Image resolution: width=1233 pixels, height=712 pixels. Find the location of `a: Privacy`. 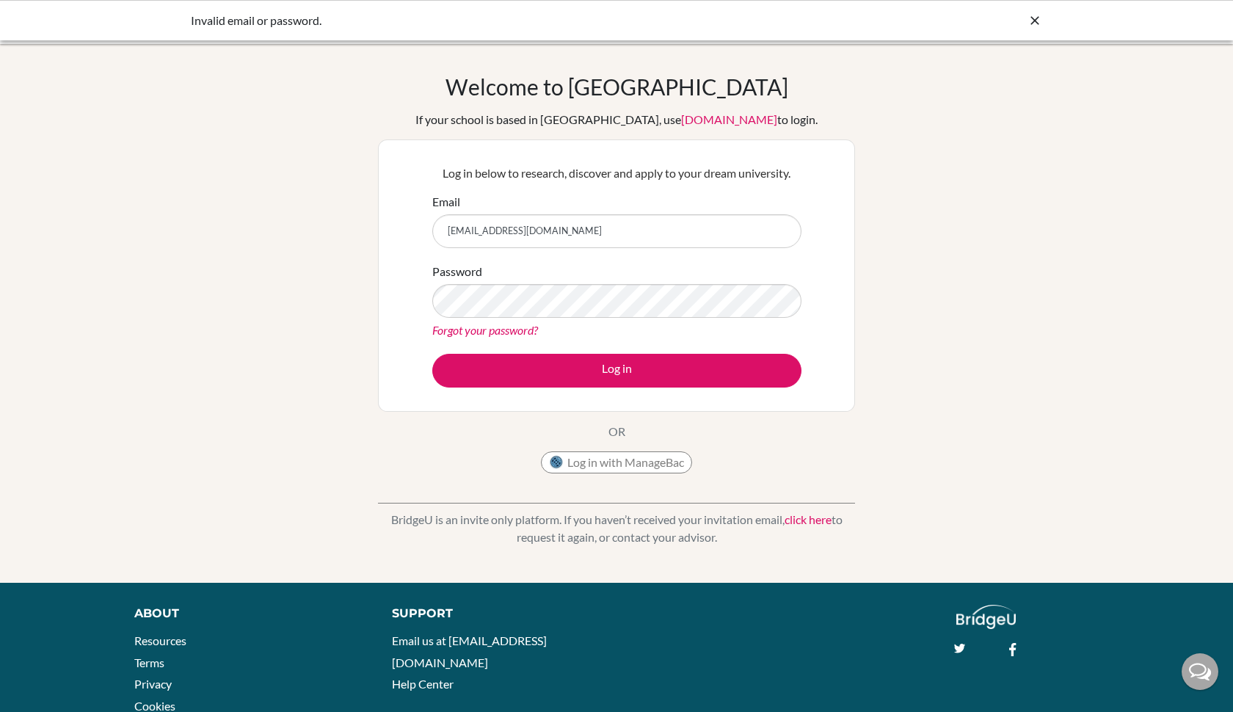

a: Privacy is located at coordinates (153, 683).